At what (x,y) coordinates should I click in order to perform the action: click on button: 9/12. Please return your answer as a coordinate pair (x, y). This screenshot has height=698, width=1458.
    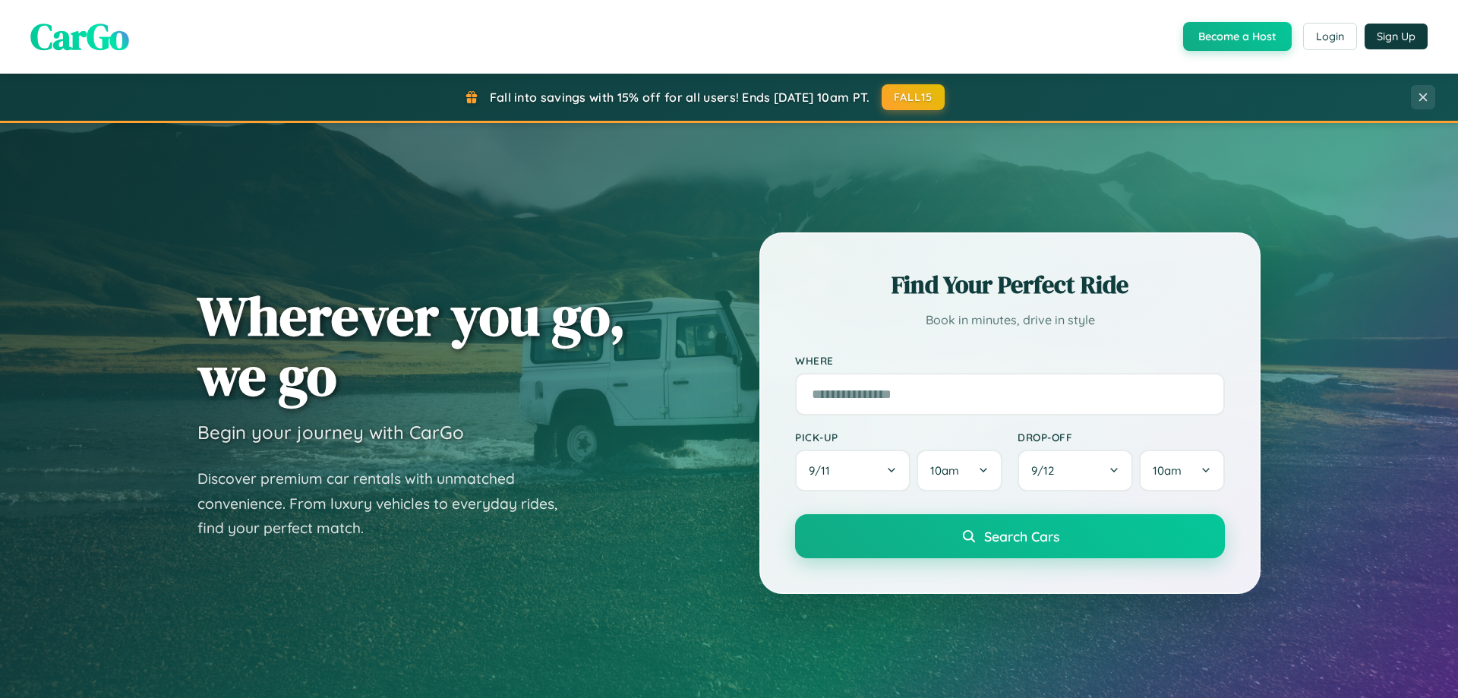
    Looking at the image, I should click on (1076, 470).